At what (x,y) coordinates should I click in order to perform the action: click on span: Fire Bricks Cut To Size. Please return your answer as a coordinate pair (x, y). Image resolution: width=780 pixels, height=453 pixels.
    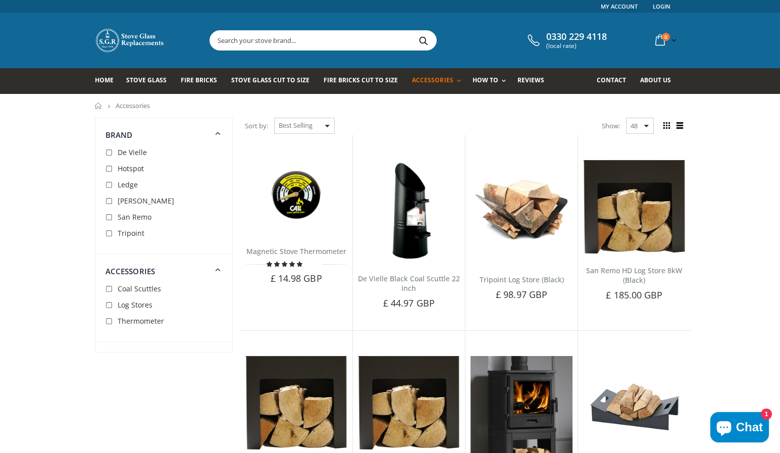
    Looking at the image, I should click on (361, 80).